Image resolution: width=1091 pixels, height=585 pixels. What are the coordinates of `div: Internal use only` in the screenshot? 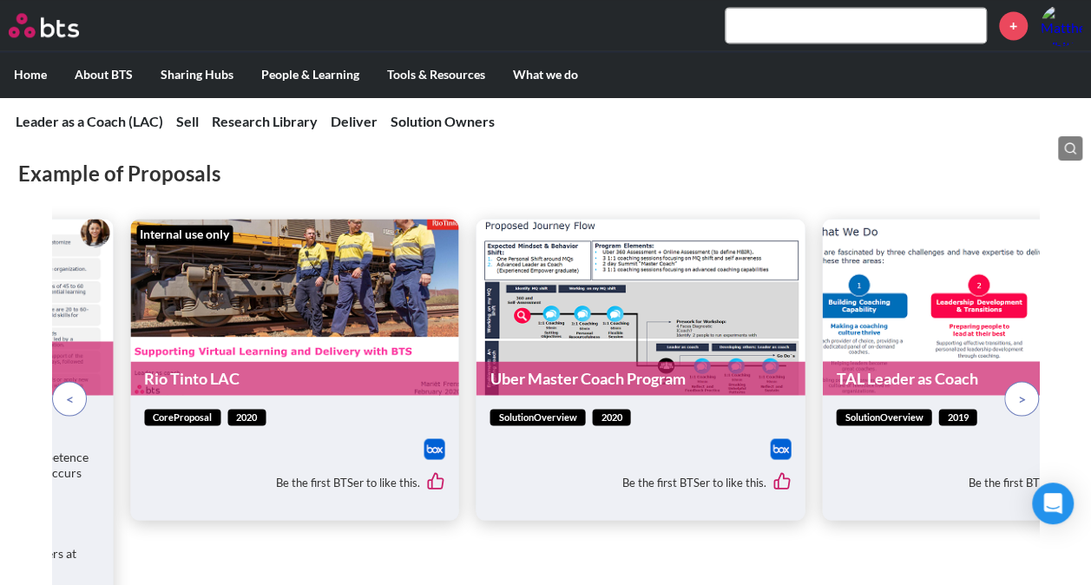 It's located at (184, 234).